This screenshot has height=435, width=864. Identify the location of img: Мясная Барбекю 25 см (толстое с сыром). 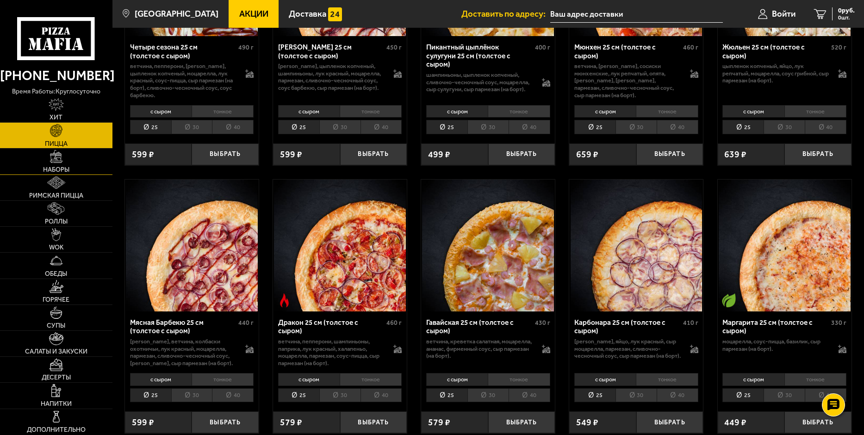
(192, 245).